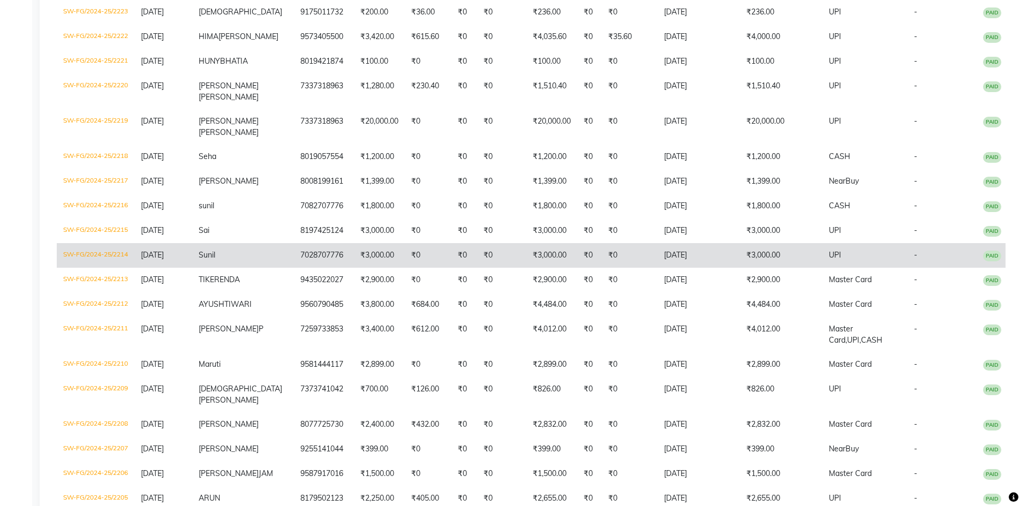 This screenshot has height=506, width=1020. I want to click on td: 9560790485, so click(324, 305).